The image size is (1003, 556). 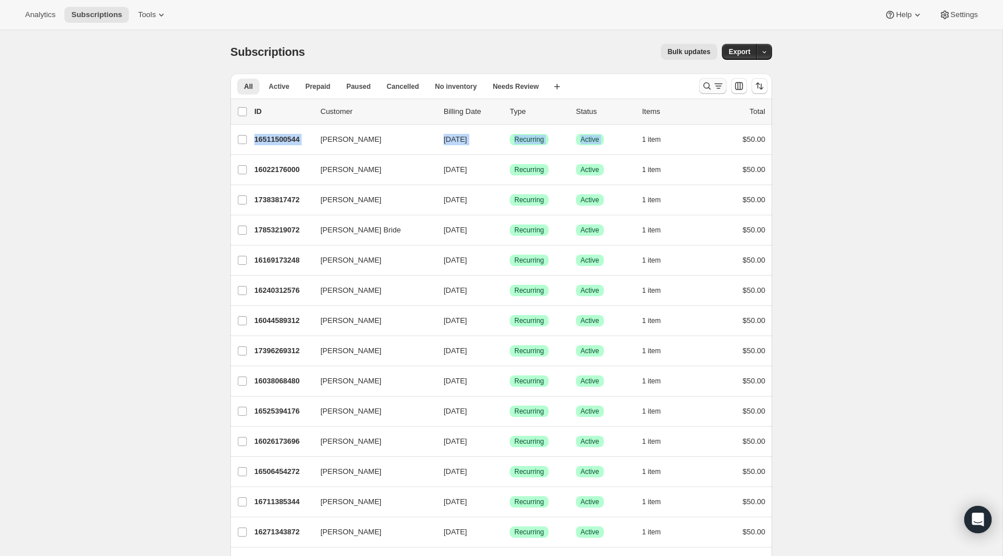 What do you see at coordinates (283, 381) in the screenshot?
I see `p: 16038068480` at bounding box center [283, 381].